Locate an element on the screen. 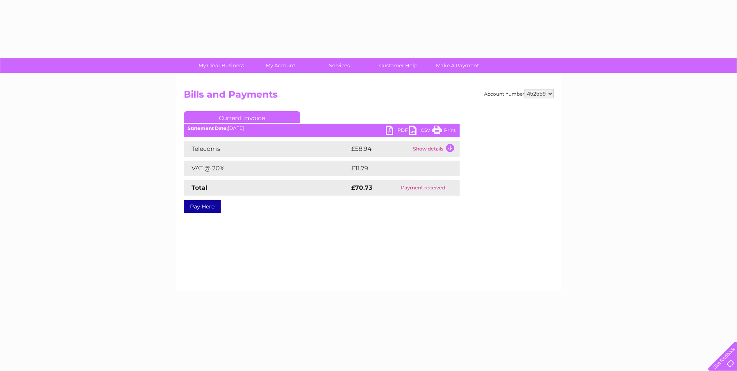 This screenshot has height=371, width=737. a: Customer Help is located at coordinates (398, 65).